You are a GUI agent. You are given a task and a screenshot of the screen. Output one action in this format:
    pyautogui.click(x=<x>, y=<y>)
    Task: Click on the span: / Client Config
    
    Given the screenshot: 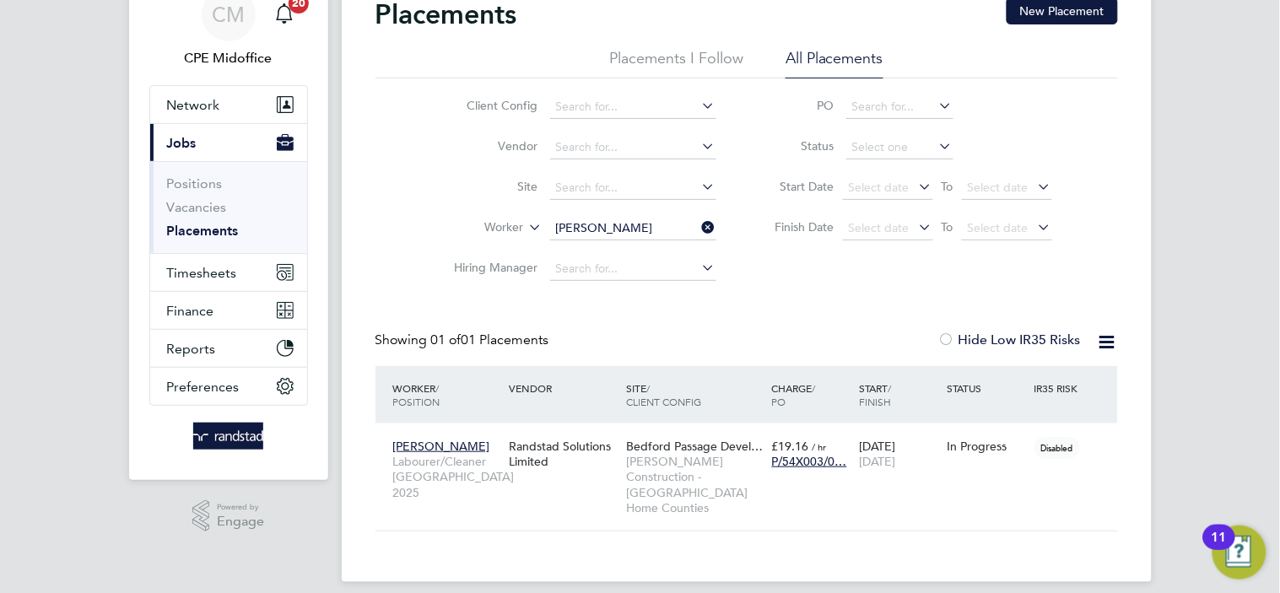 What is the action you would take?
    pyautogui.click(x=663, y=395)
    